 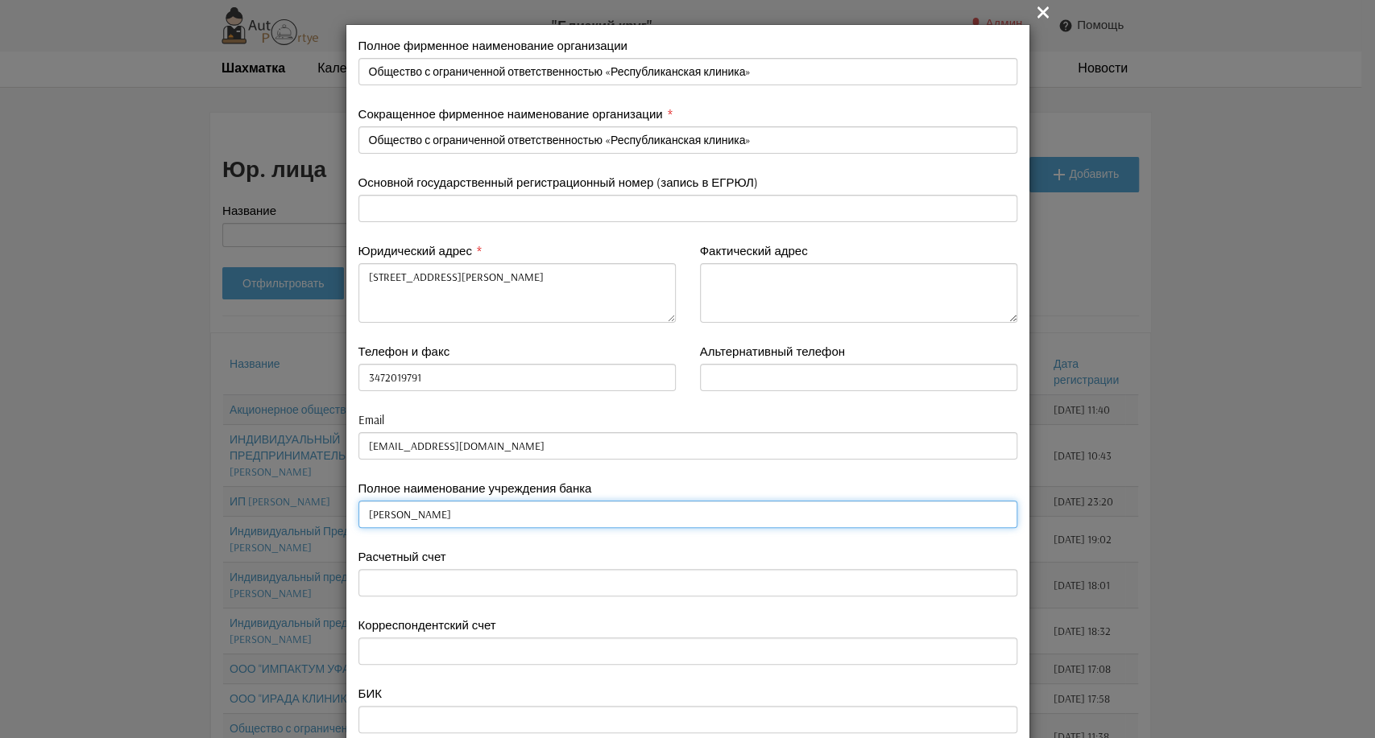 What do you see at coordinates (404, 351) in the screenshot?
I see `label: Телефон и факс` at bounding box center [404, 351].